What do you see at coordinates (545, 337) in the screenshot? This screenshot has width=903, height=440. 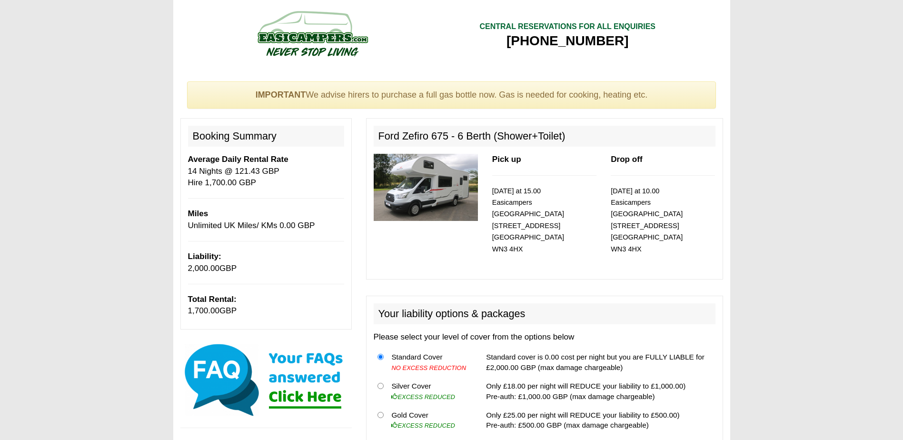 I see `p: Please select your level of cover from the options below` at bounding box center [545, 337].